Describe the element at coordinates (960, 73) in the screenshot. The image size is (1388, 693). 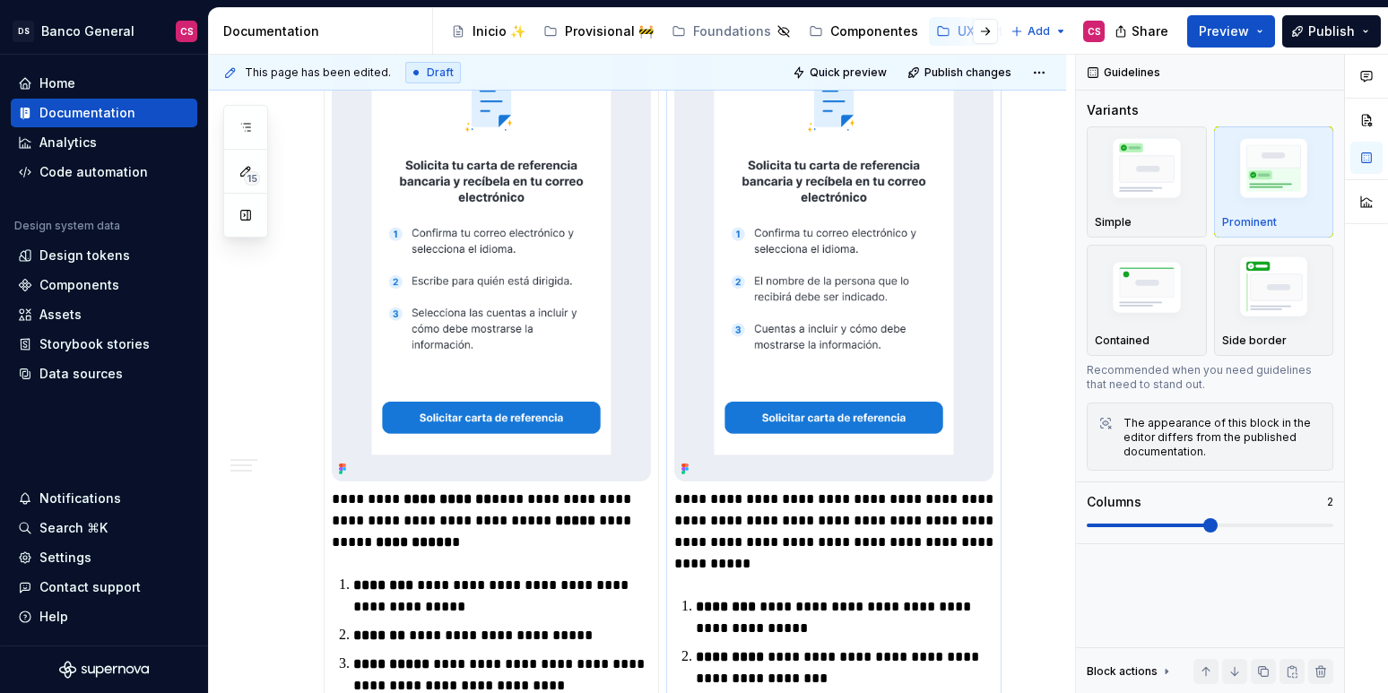
I see `button: Publish changes` at that location.